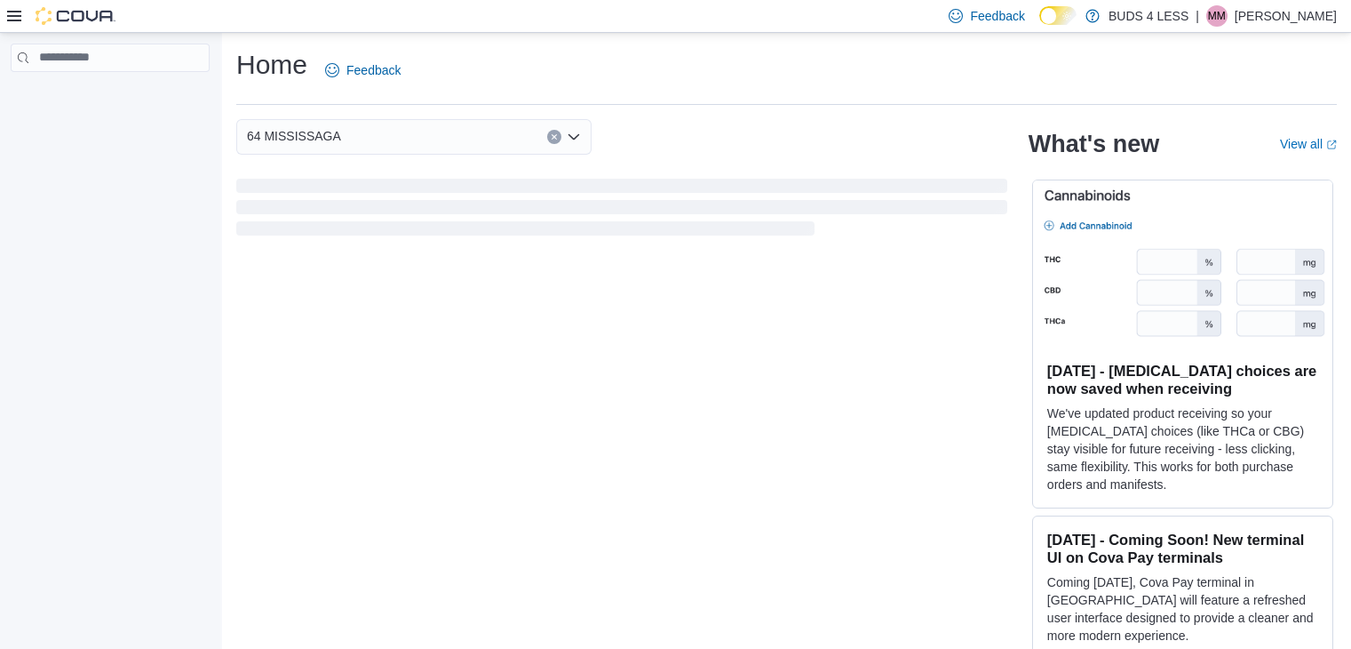 This screenshot has height=649, width=1351. What do you see at coordinates (1149, 16) in the screenshot?
I see `p: BUDS 4 LESS` at bounding box center [1149, 16].